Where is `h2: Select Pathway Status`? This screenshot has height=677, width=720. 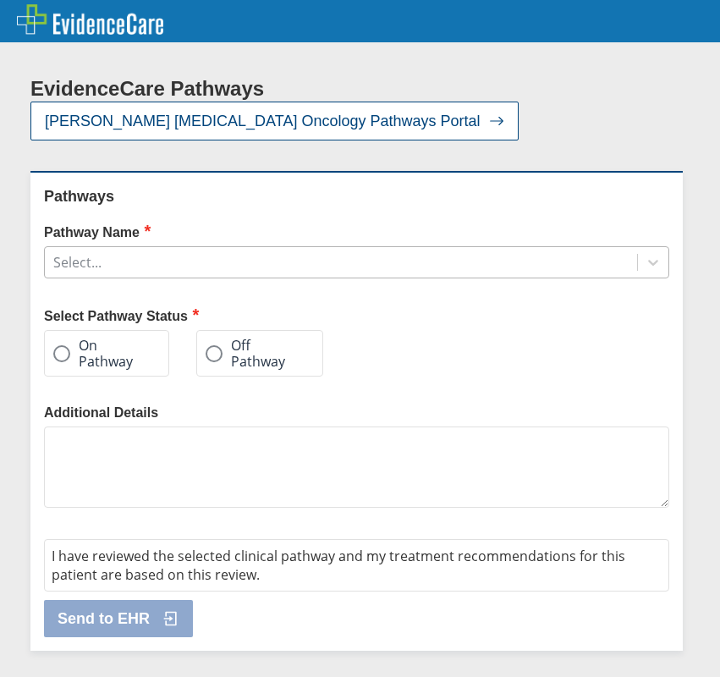
h2: Select Pathway Status is located at coordinates (197, 314).